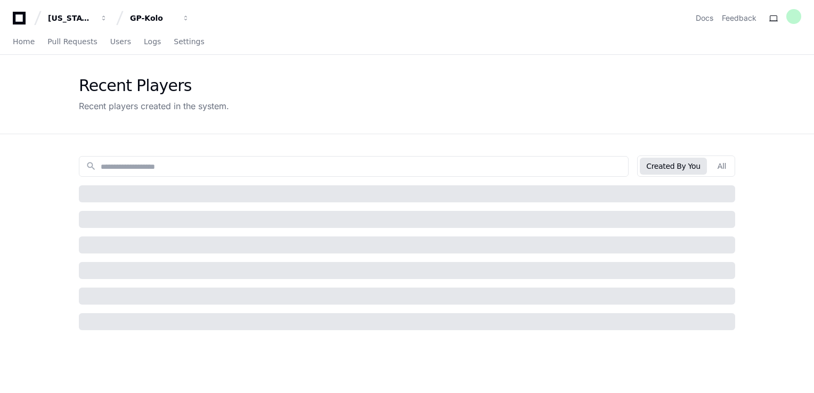 The image size is (814, 393). What do you see at coordinates (153, 18) in the screenshot?
I see `div: GP-Kolo` at bounding box center [153, 18].